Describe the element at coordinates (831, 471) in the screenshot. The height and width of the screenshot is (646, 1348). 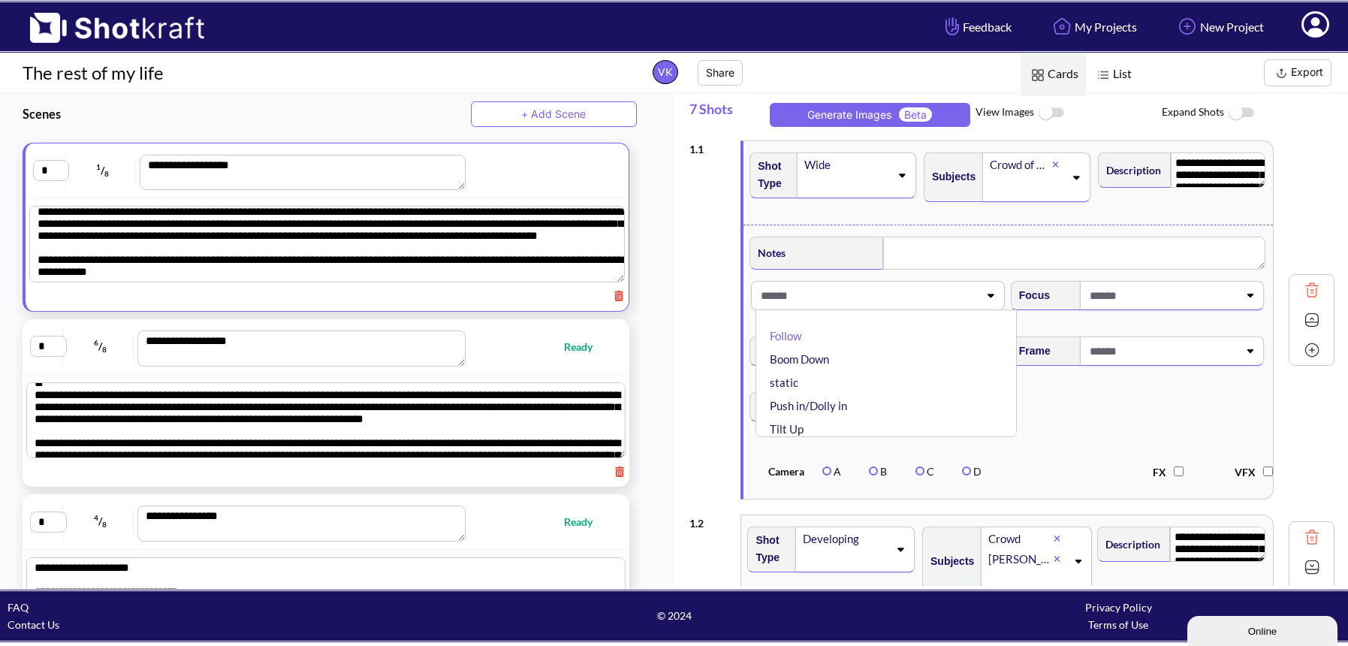
I see `label: A` at that location.